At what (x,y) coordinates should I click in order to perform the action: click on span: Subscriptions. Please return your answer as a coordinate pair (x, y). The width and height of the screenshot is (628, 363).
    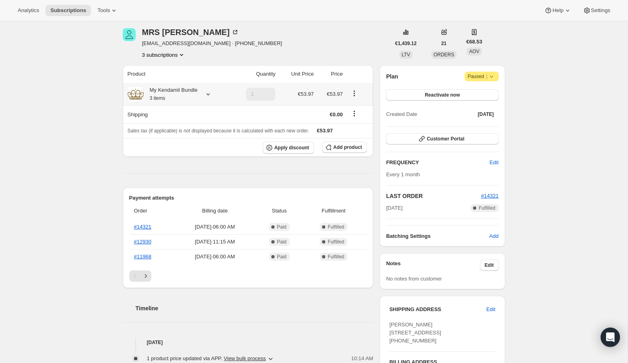
    Looking at the image, I should click on (68, 10).